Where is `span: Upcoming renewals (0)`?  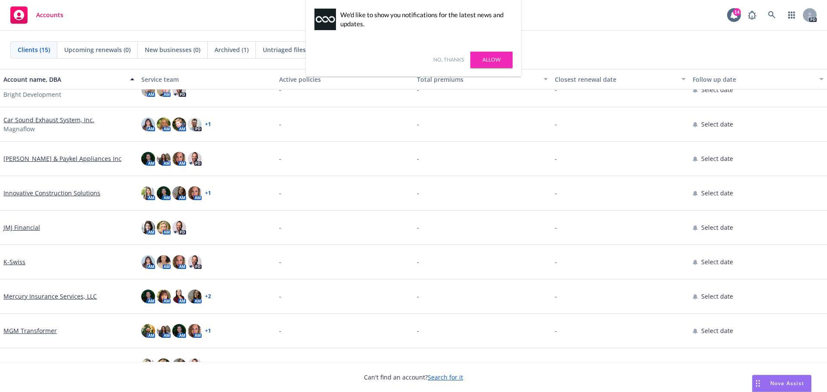 span: Upcoming renewals (0) is located at coordinates (97, 50).